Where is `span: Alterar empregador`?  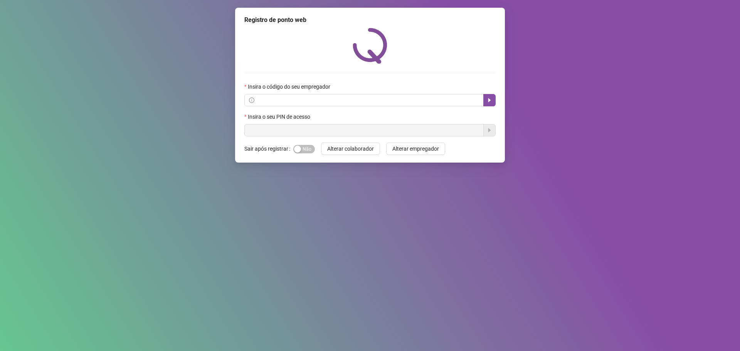 span: Alterar empregador is located at coordinates (415, 149).